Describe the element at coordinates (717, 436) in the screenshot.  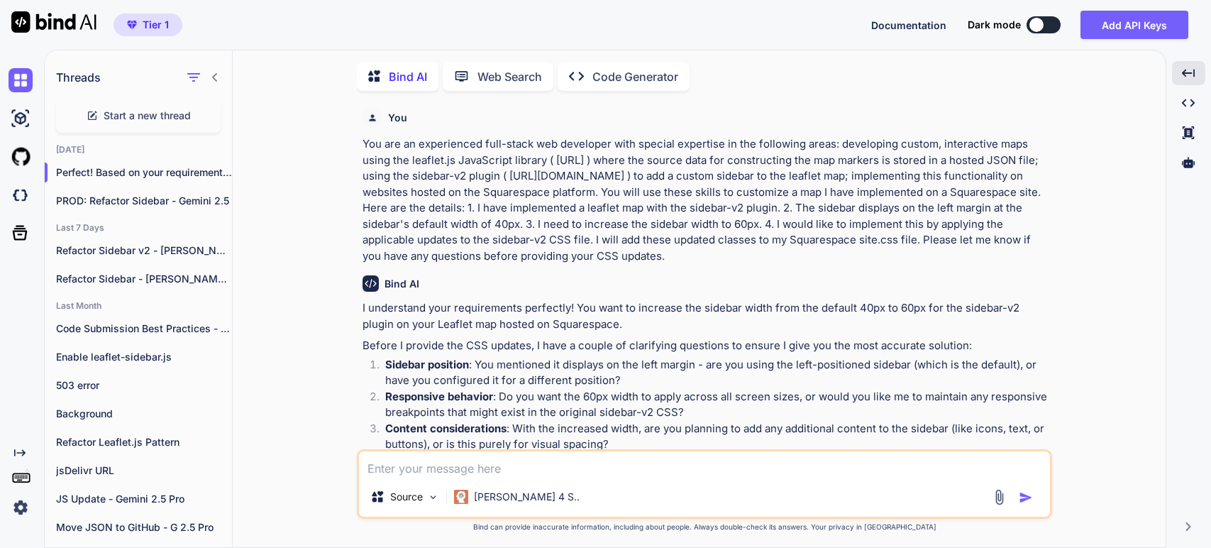
I see `p: : With the increased width, are you planning to add any additional content to the sidebar (like i...` at that location.